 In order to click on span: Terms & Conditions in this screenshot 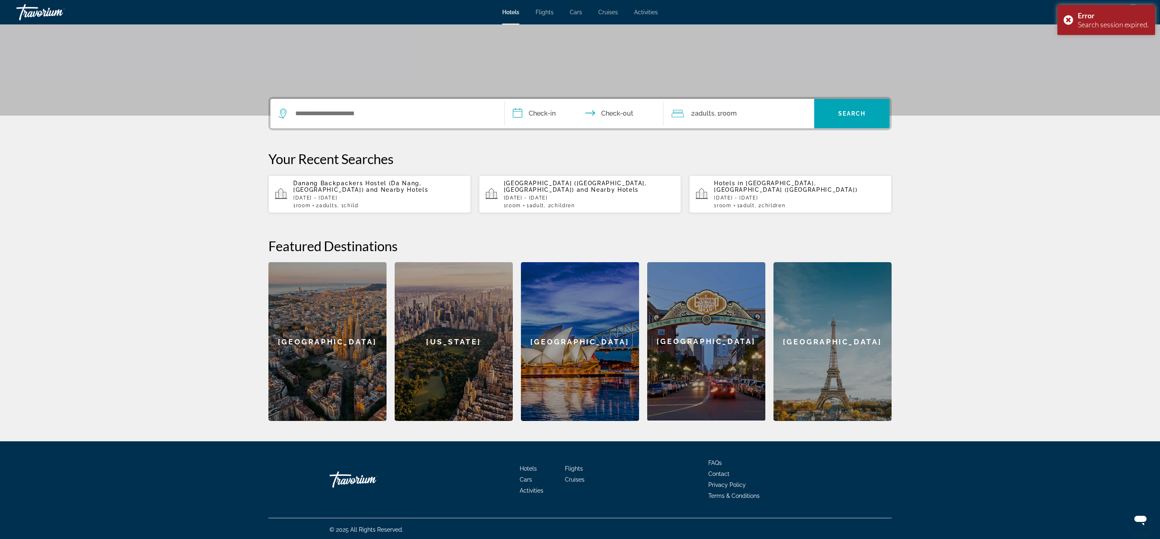, I will do `click(734, 496)`.